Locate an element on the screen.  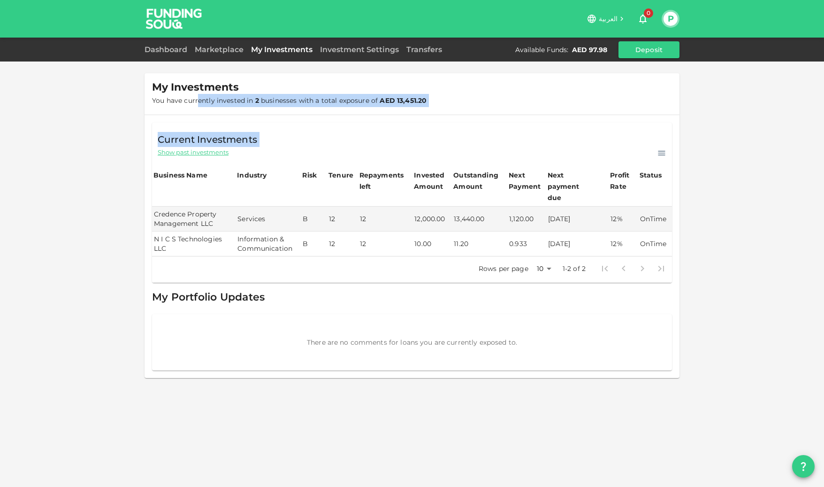
a: Dashboard is located at coordinates (168, 49).